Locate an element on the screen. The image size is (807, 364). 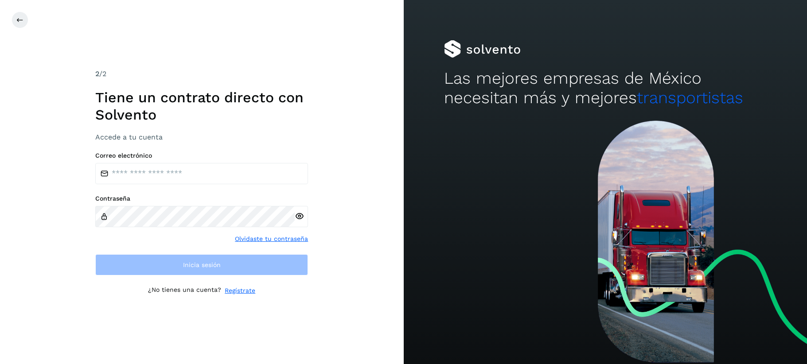
label: Correo electrónico is located at coordinates (202, 156).